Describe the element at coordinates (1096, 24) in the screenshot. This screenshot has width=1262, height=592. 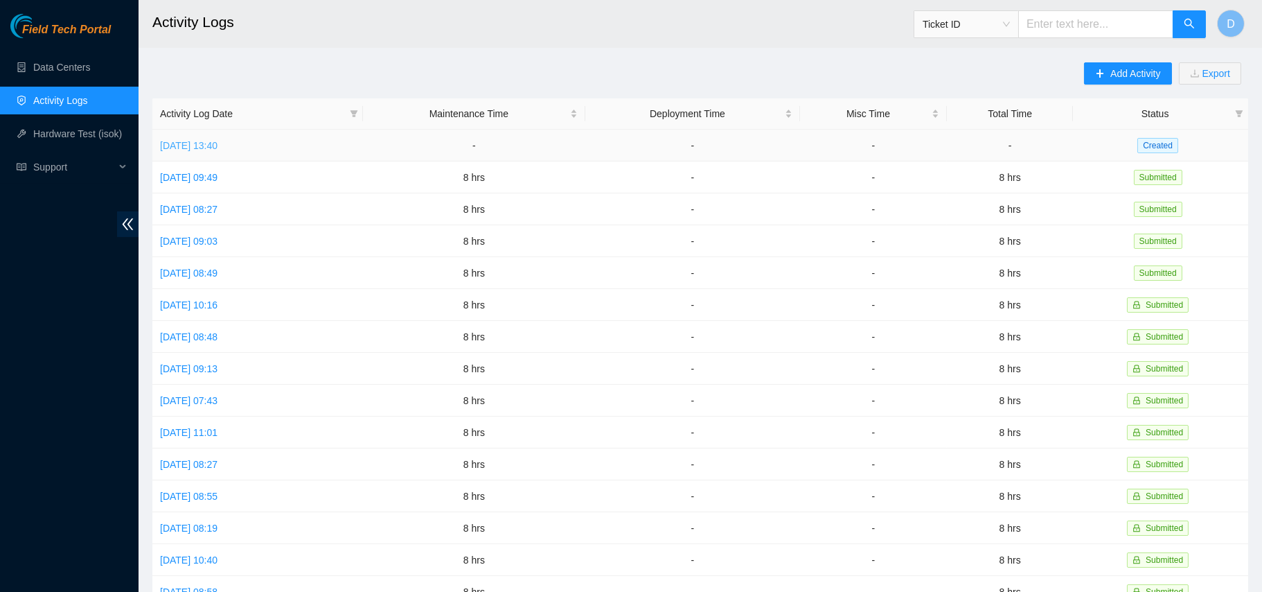
I see `input: Enter text here...` at that location.